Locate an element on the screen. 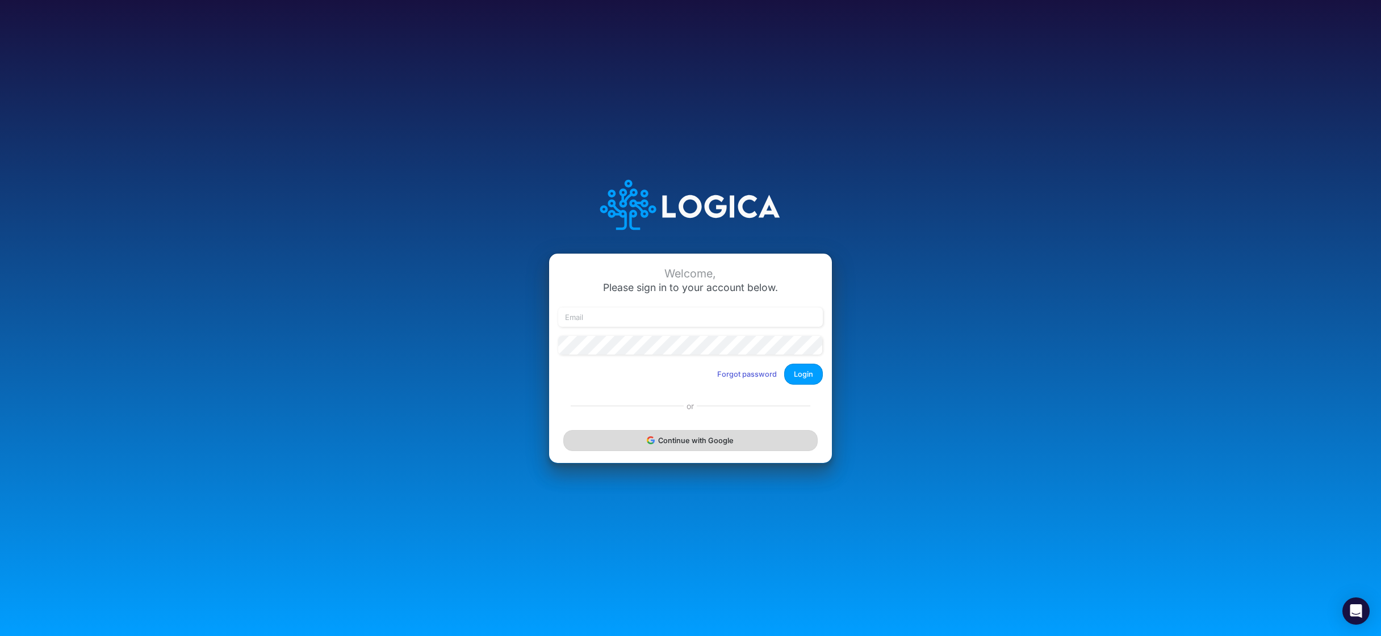 This screenshot has width=1381, height=636. button: Continue with Google is located at coordinates (690, 441).